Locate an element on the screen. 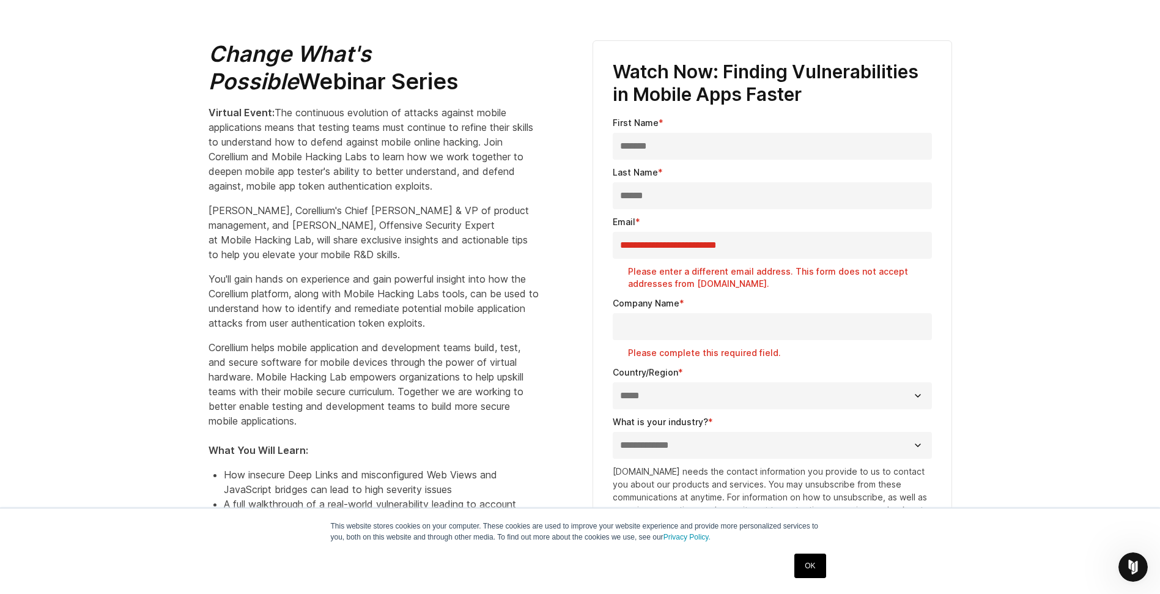 This screenshot has height=594, width=1160. strong: What You Will Learn: is located at coordinates (258, 450).